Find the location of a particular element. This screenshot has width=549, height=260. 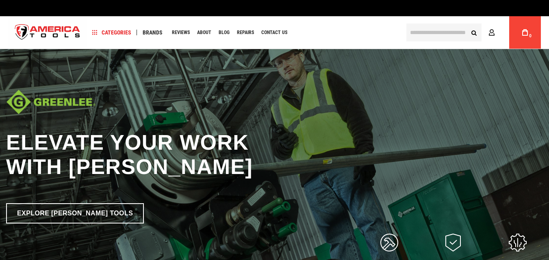

a: About is located at coordinates (204, 32).